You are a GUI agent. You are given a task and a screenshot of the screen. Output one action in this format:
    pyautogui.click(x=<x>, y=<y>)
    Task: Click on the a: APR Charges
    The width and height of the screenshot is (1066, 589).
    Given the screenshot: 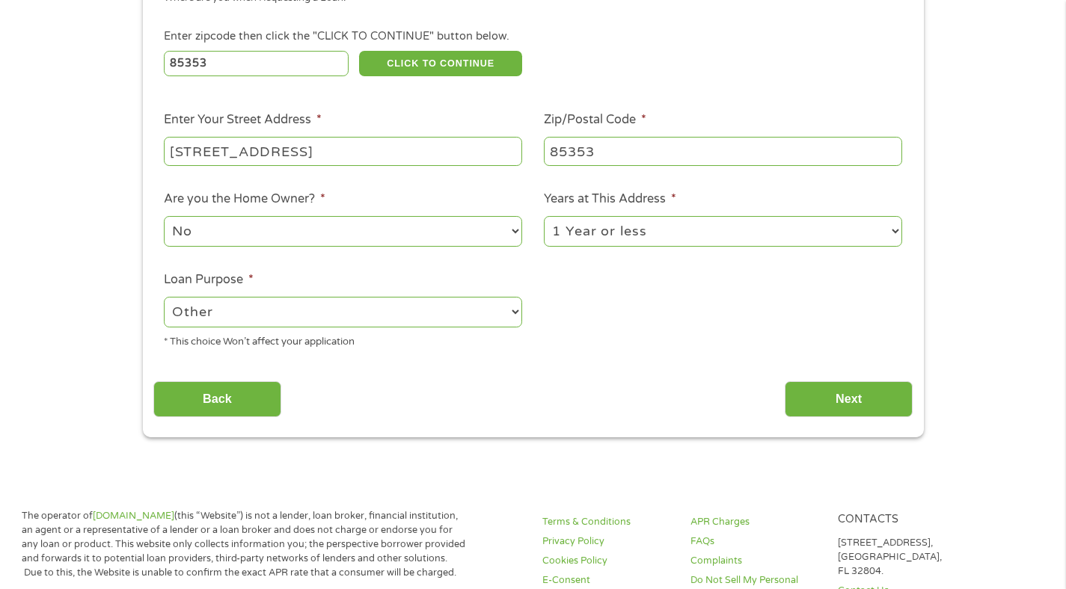 What is the action you would take?
    pyautogui.click(x=756, y=522)
    